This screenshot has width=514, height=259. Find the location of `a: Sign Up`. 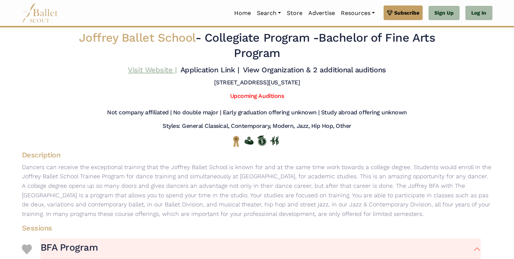

a: Sign Up is located at coordinates (444, 13).